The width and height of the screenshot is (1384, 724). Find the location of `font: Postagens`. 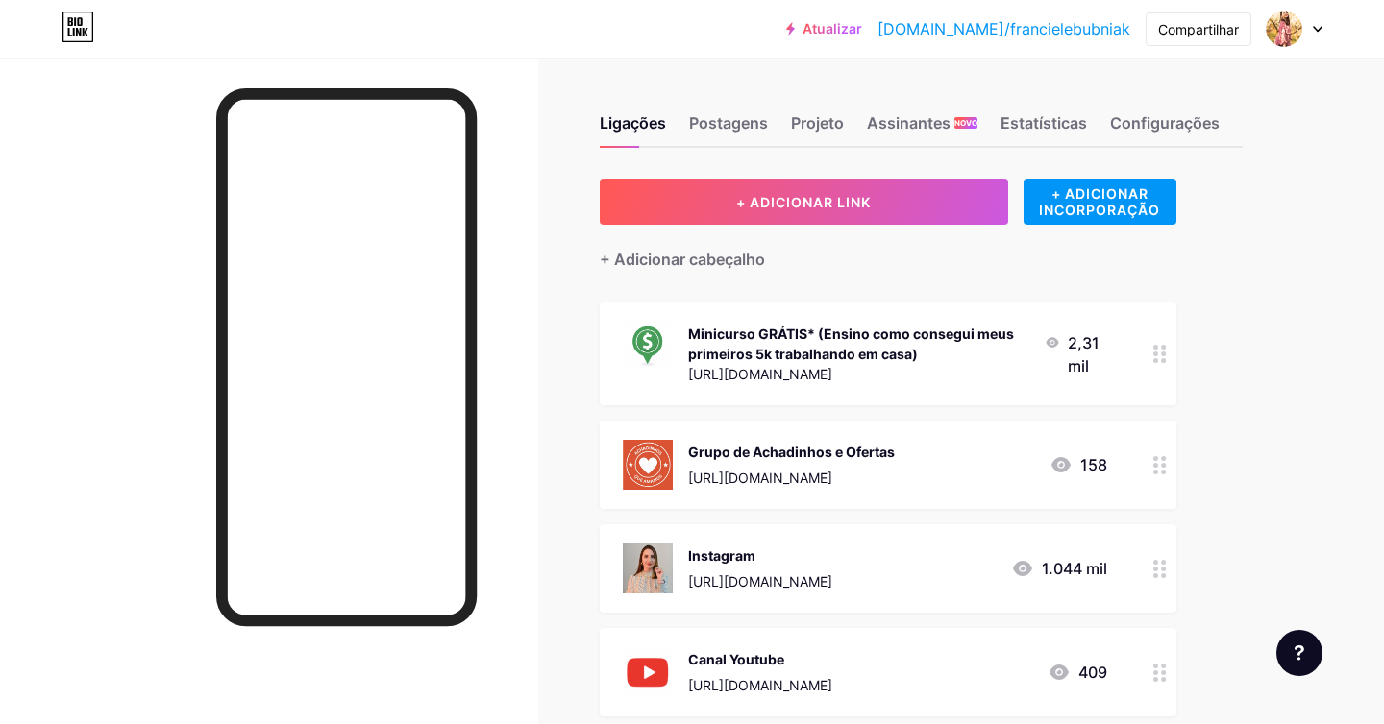

font: Postagens is located at coordinates (728, 123).